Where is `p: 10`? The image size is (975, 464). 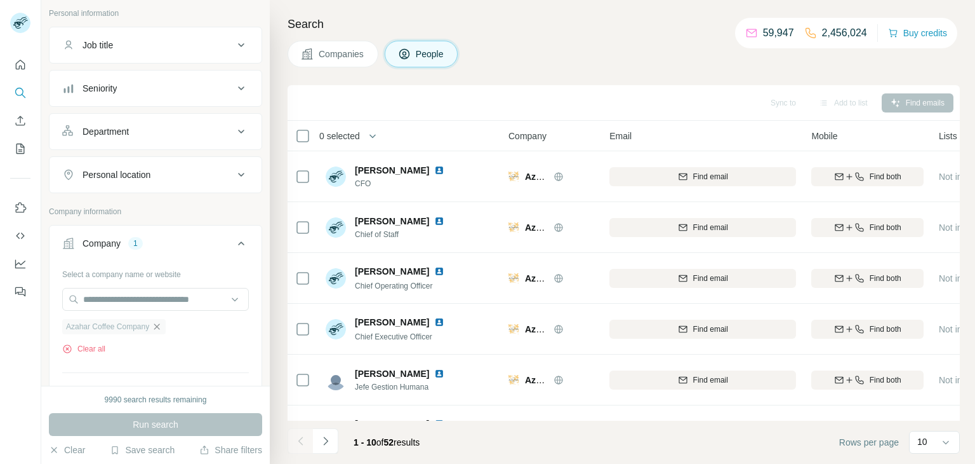 p: 10 is located at coordinates (923, 441).